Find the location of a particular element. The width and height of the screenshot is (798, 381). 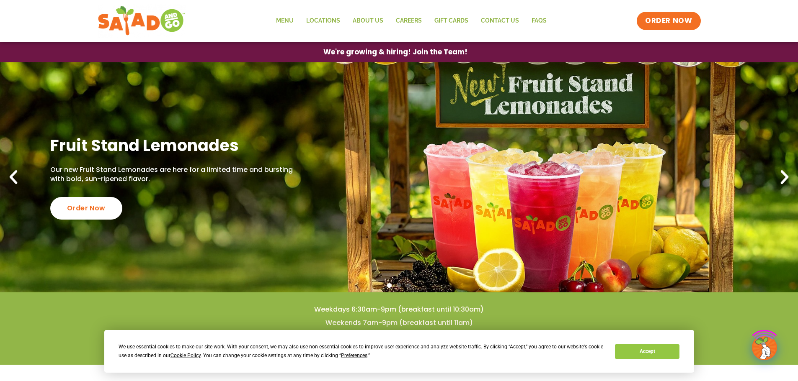

span: Cookie Policy is located at coordinates (186, 356).